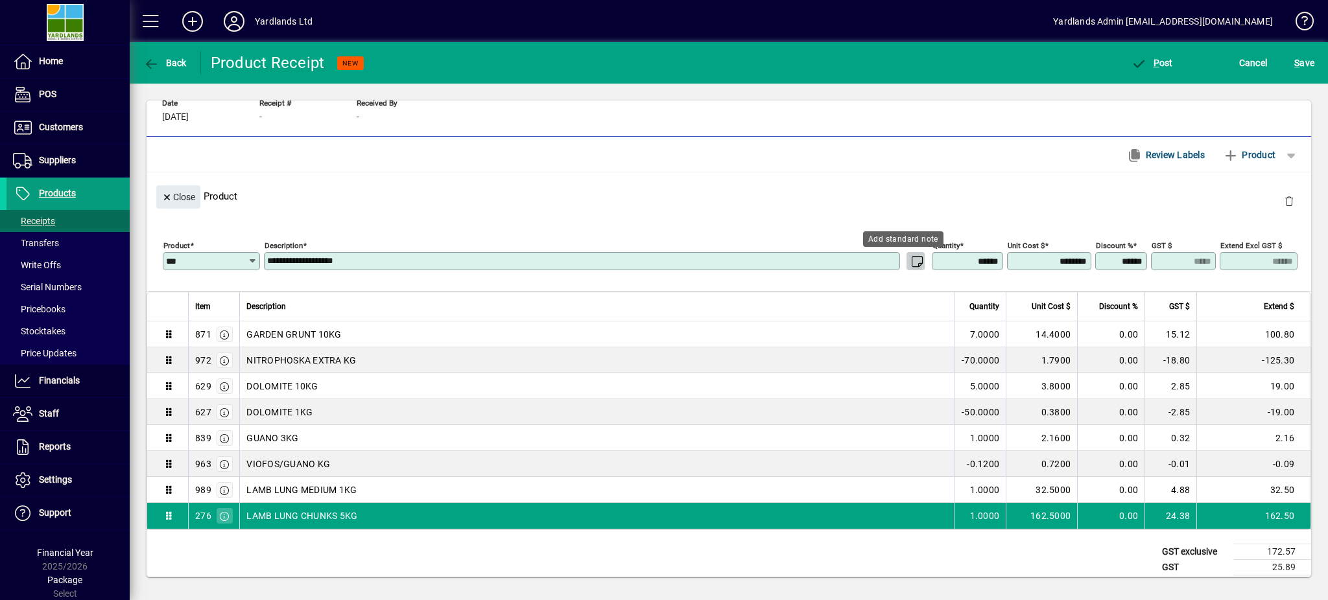  What do you see at coordinates (68, 243) in the screenshot?
I see `a: Transfers` at bounding box center [68, 243].